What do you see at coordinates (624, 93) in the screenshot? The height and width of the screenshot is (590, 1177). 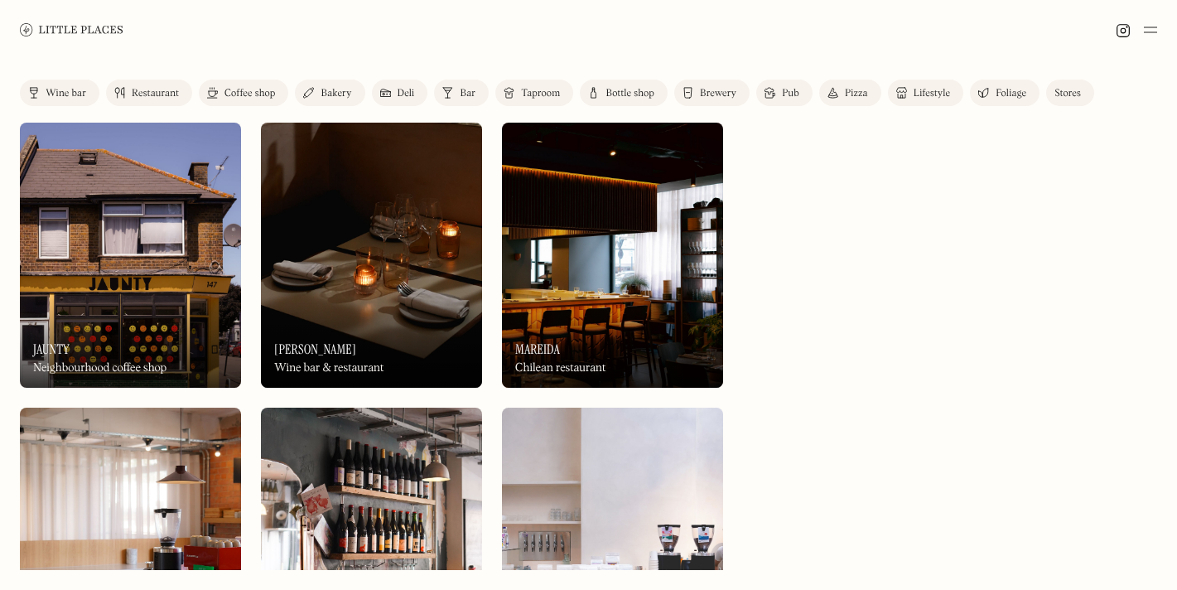 I see `a: Bottle shop` at bounding box center [624, 93].